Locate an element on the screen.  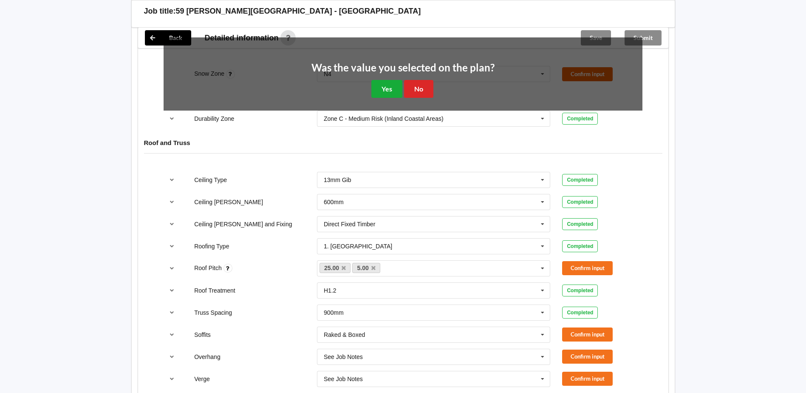
label: Roofing Type is located at coordinates (212, 246).